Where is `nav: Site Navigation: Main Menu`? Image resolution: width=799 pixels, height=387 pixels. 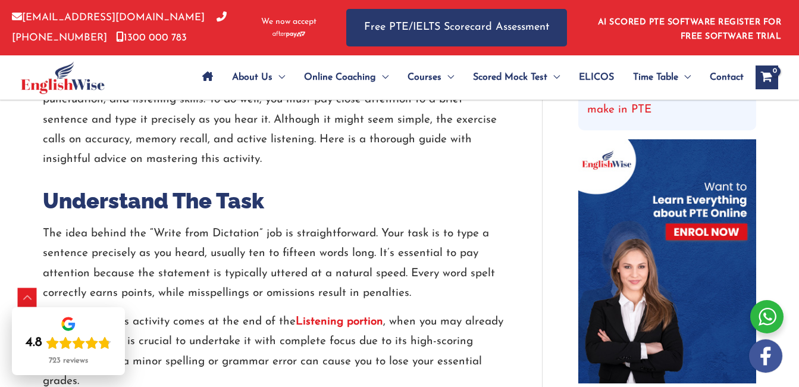 nav: Site Navigation: Main Menu is located at coordinates (468, 77).